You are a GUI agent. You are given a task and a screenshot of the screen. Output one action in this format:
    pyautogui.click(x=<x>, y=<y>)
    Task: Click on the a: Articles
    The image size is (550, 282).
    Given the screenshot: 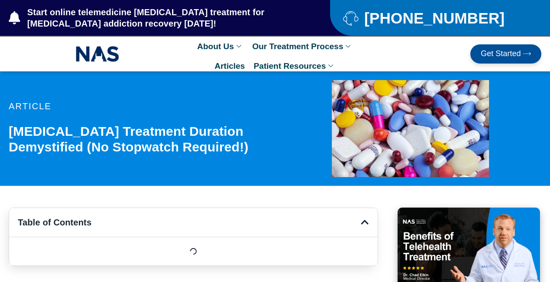 What is the action you would take?
    pyautogui.click(x=230, y=66)
    